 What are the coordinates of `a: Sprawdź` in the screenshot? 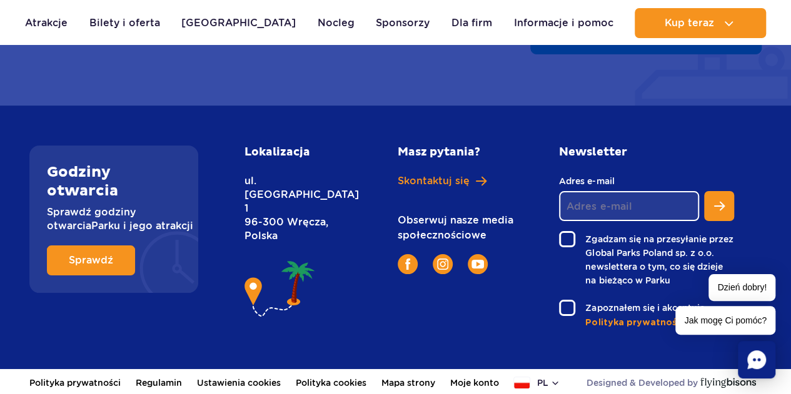 It's located at (91, 261).